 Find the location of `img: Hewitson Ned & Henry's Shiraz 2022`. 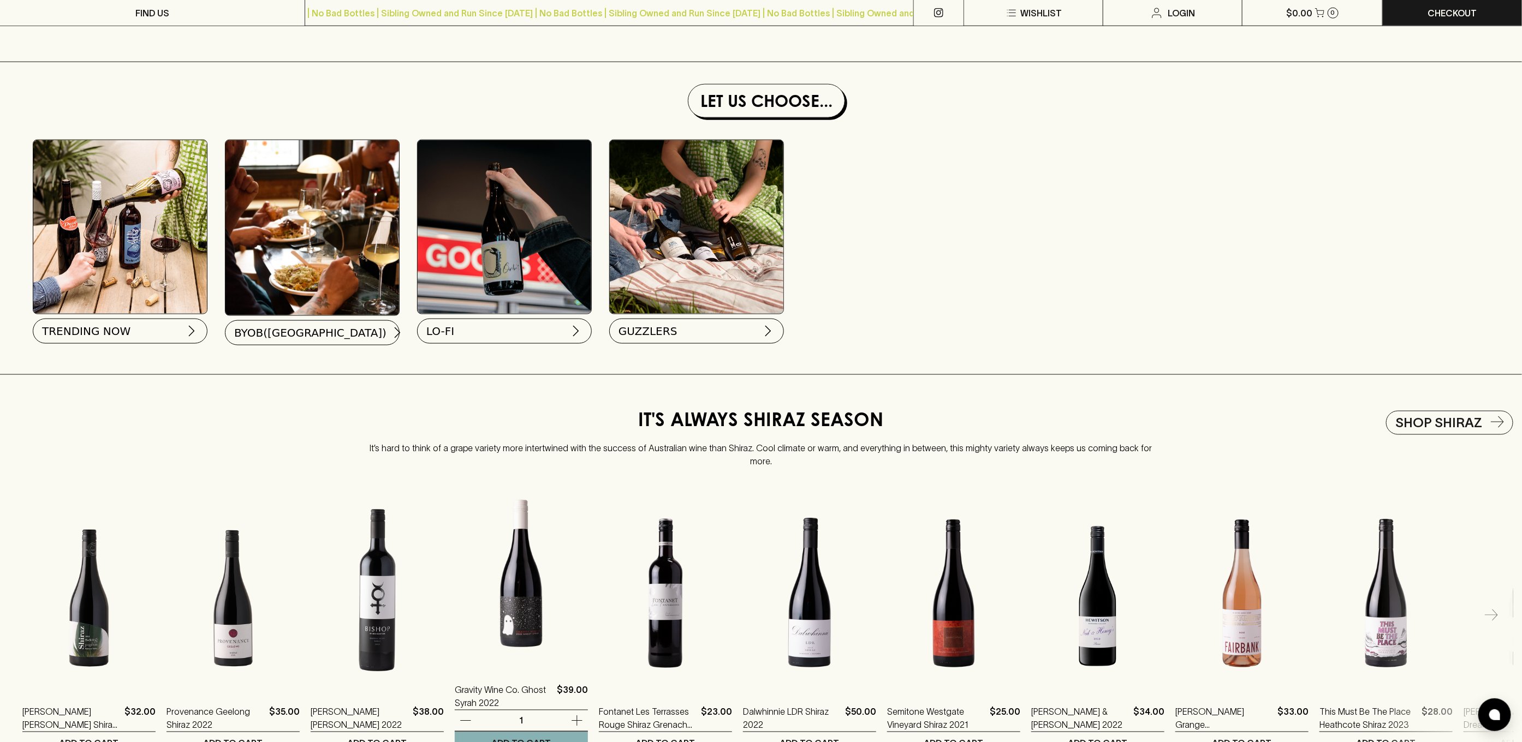

img: Hewitson Ned & Henry's Shiraz 2022 is located at coordinates (1098, 594).